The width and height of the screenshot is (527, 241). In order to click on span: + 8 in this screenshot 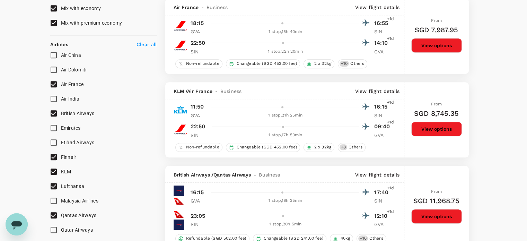, I will do `click(343, 147)`.